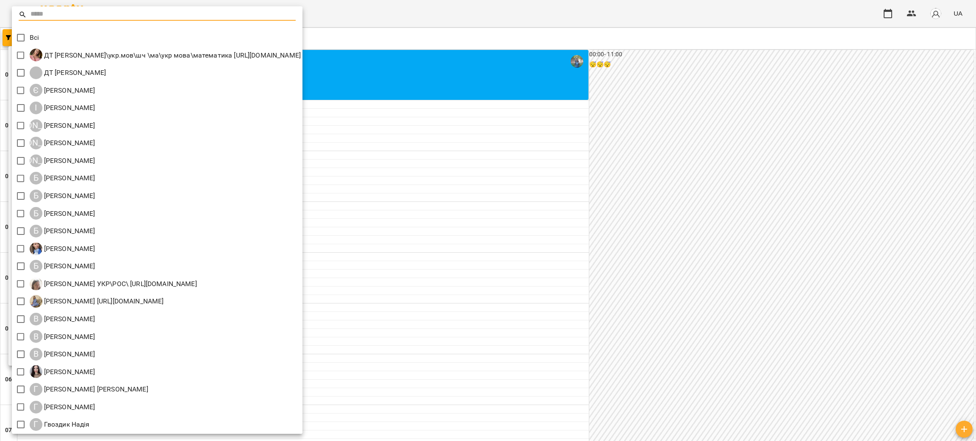 This screenshot has height=441, width=976. I want to click on a: Г Гвоздик Надія, so click(60, 425).